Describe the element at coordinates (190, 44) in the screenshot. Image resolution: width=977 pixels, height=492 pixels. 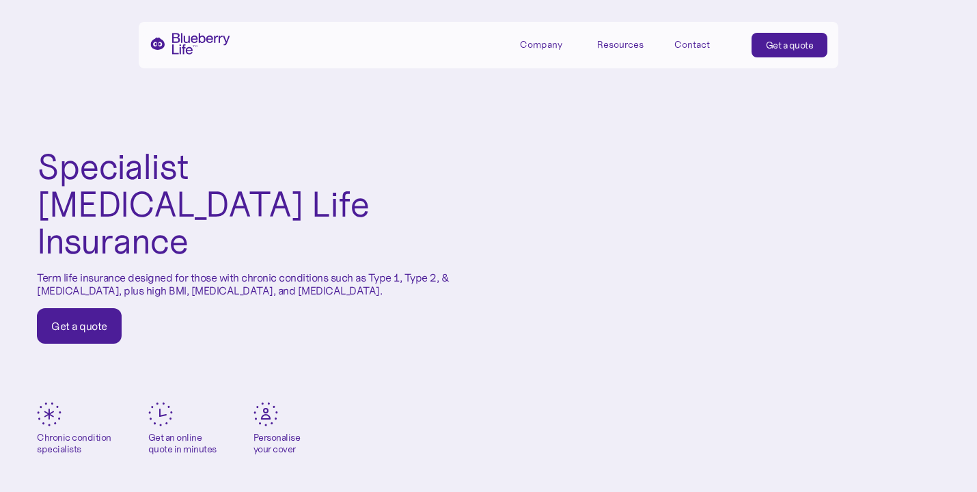
I see `a: home` at that location.